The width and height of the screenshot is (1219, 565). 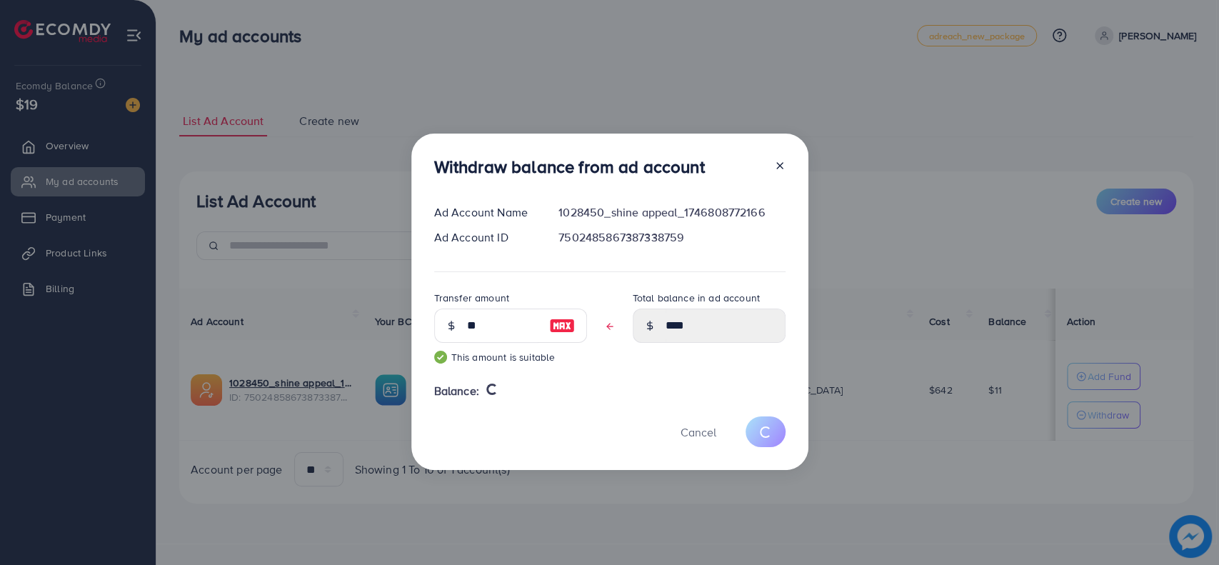 What do you see at coordinates (511, 357) in the screenshot?
I see `small: This amount is suitable` at bounding box center [511, 357].